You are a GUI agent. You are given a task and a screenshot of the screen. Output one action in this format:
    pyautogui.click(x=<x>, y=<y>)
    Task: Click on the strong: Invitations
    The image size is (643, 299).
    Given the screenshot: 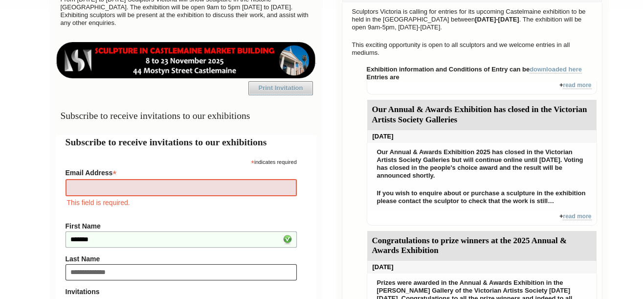 What is the action you would take?
    pyautogui.click(x=181, y=291)
    